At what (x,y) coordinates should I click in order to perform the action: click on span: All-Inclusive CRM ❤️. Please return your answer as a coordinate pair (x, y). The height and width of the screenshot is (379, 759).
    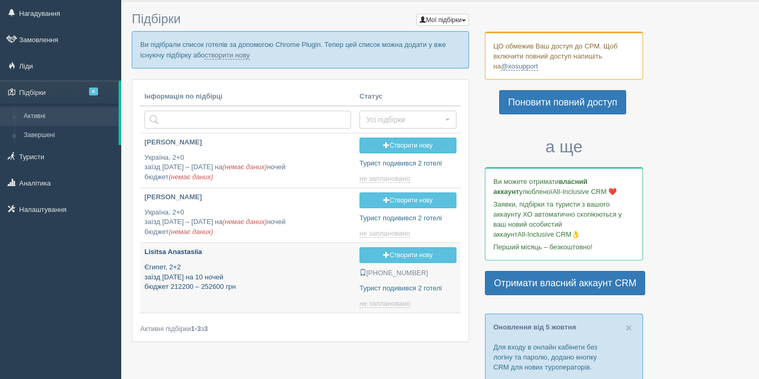
    Looking at the image, I should click on (584, 191).